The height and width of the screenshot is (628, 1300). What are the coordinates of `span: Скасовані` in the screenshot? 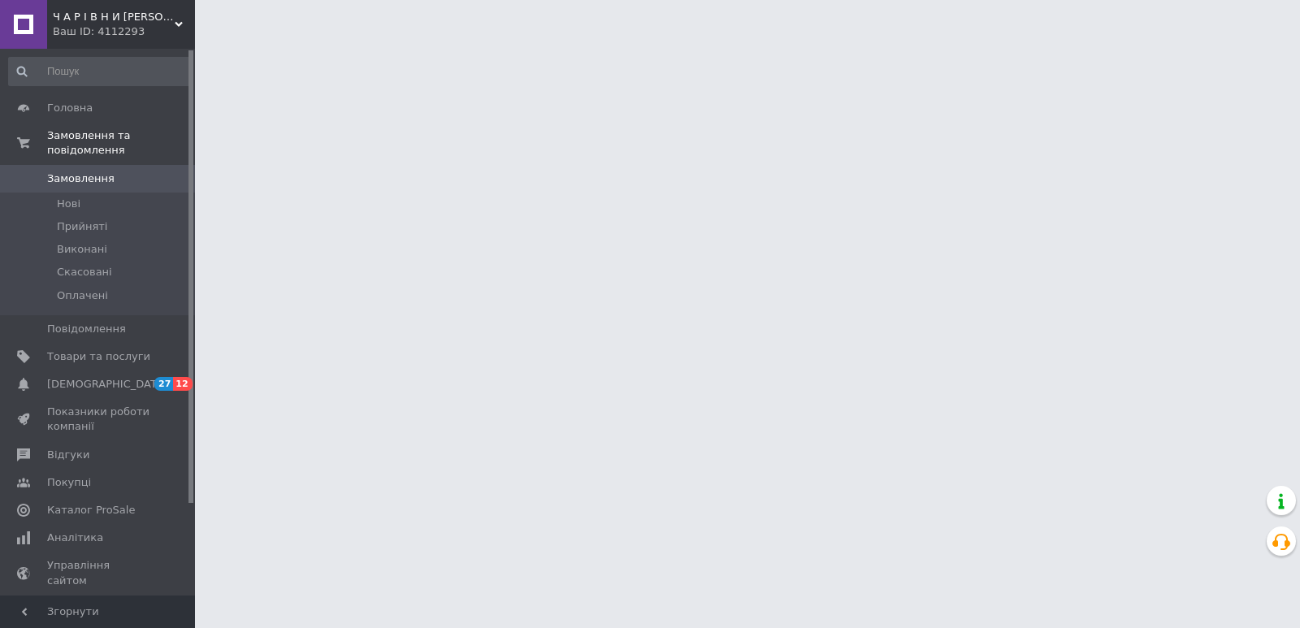 It's located at (84, 272).